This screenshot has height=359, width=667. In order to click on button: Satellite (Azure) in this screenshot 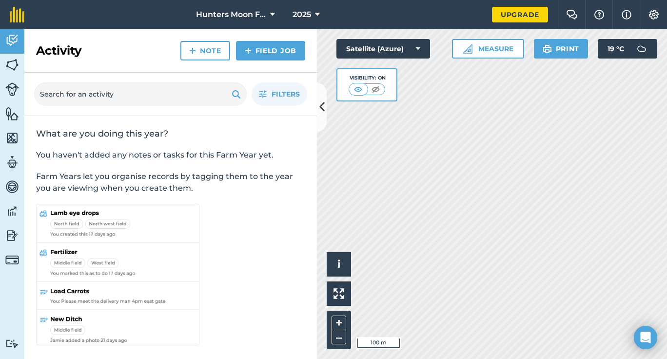, I will do `click(383, 49)`.